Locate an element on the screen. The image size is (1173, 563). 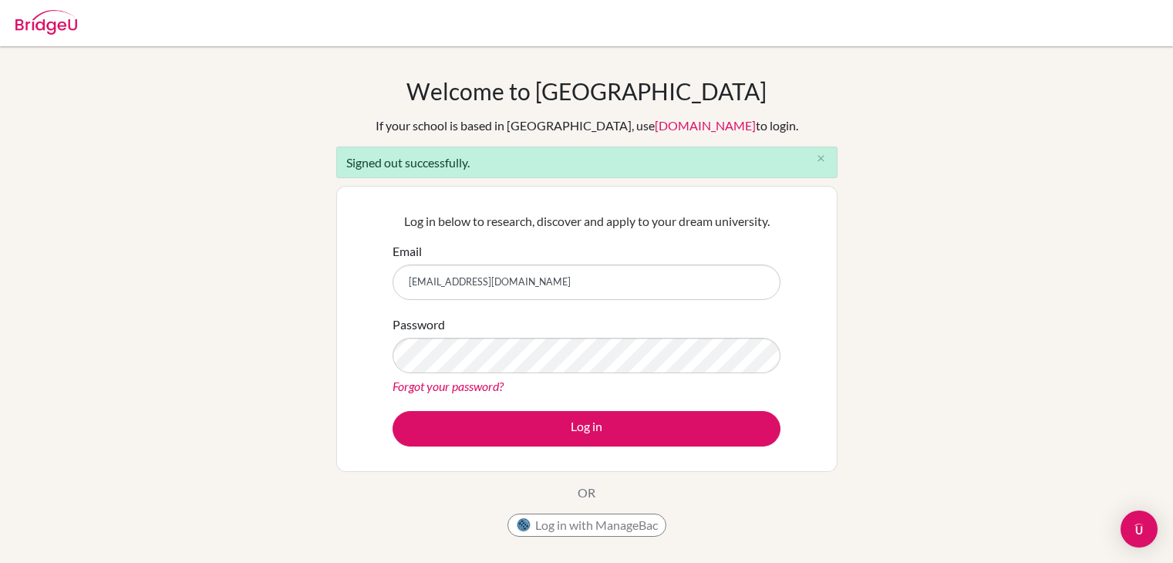
label: Email is located at coordinates (407, 251).